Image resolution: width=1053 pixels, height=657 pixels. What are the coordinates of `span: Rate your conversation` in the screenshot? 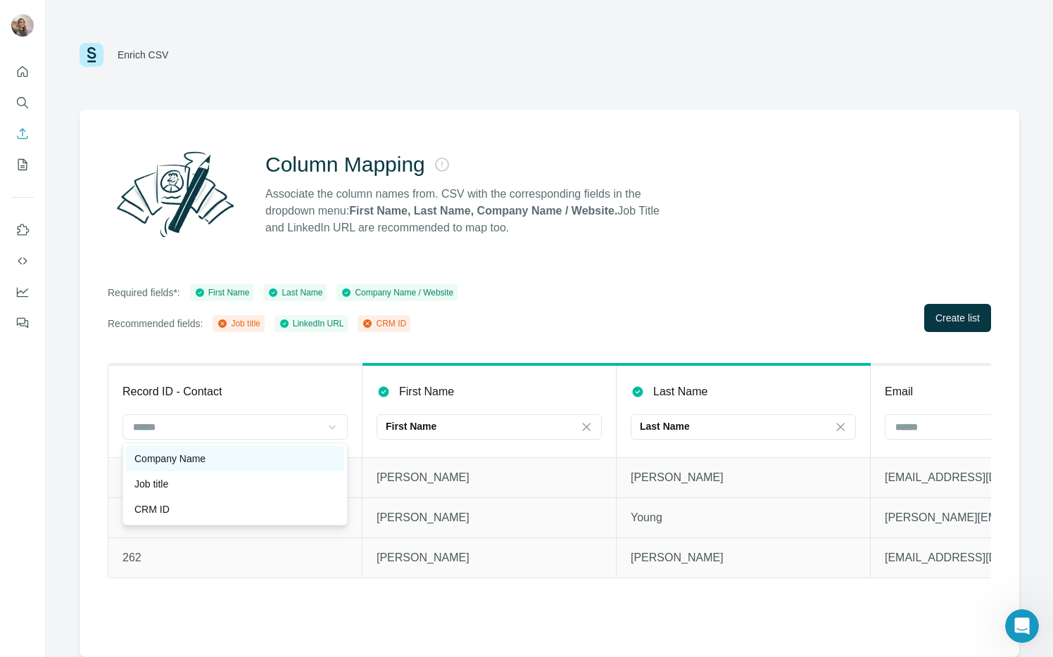 It's located at (120, 277).